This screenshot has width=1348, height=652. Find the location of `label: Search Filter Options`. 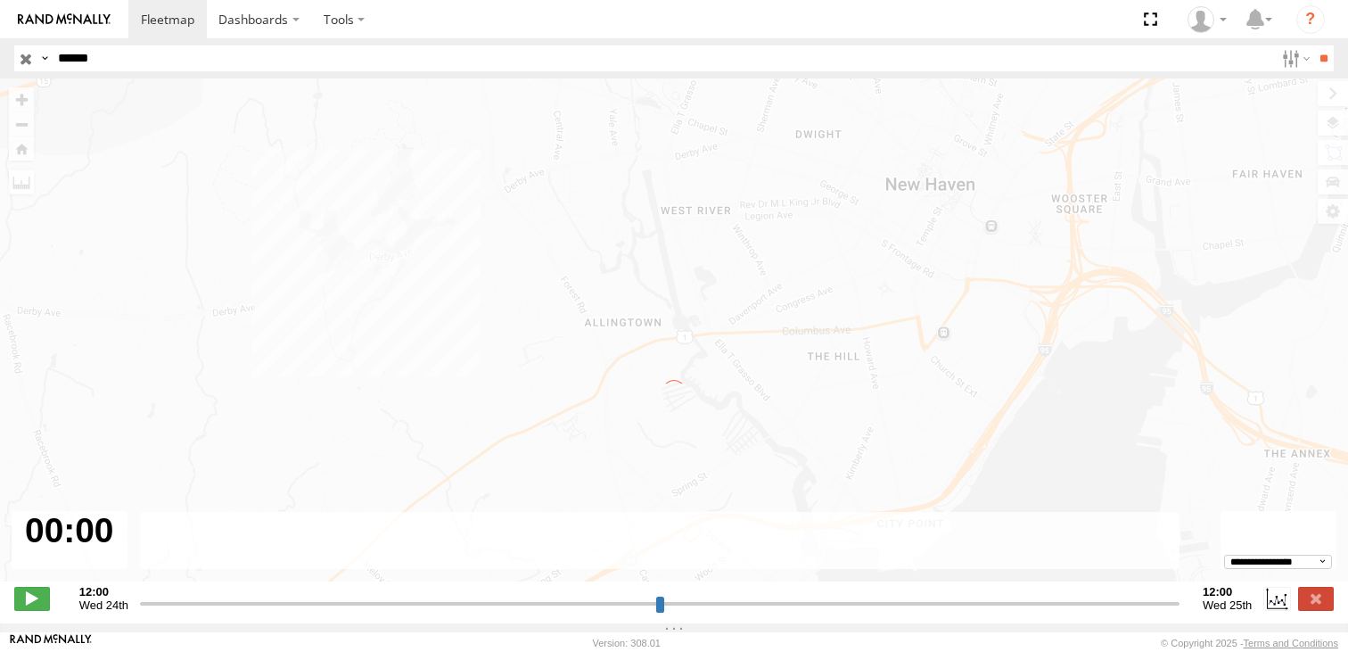

label: Search Filter Options is located at coordinates (1294, 58).